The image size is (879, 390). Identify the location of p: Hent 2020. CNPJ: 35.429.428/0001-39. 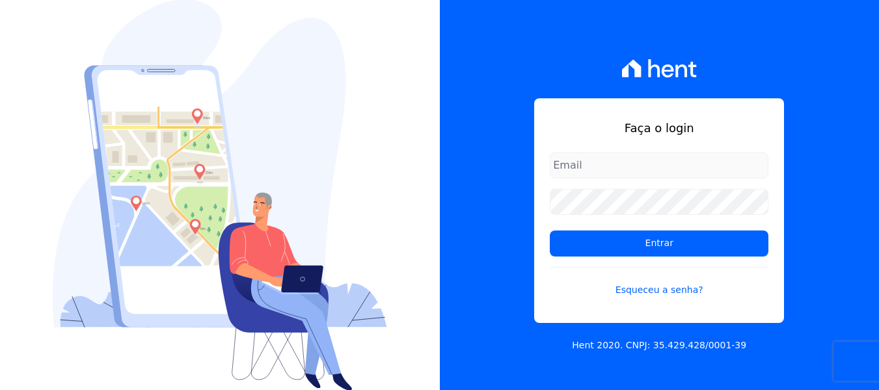
(659, 345).